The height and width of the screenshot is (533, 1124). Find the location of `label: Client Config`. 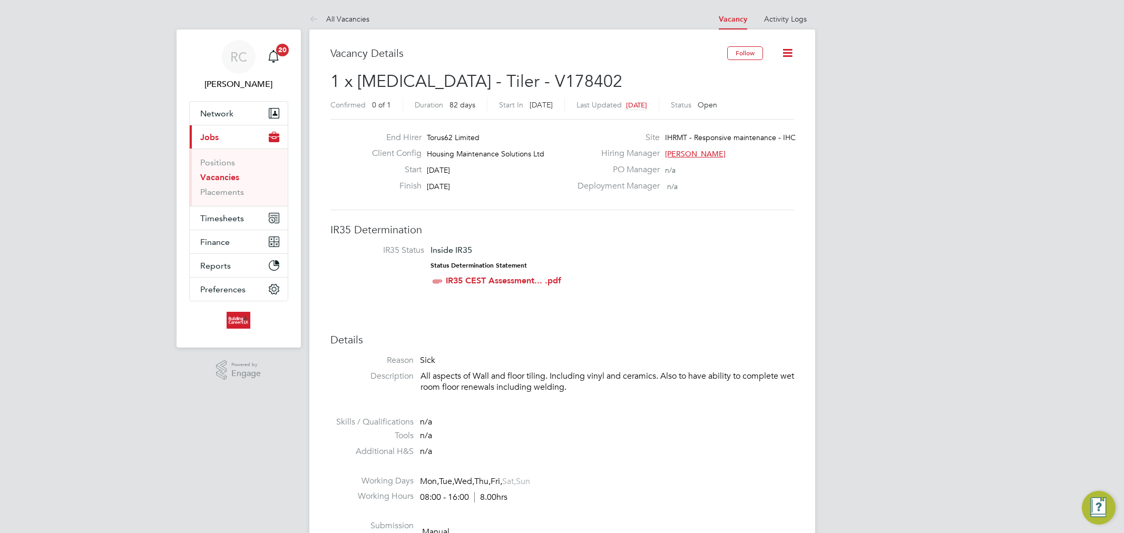

label: Client Config is located at coordinates (393, 153).